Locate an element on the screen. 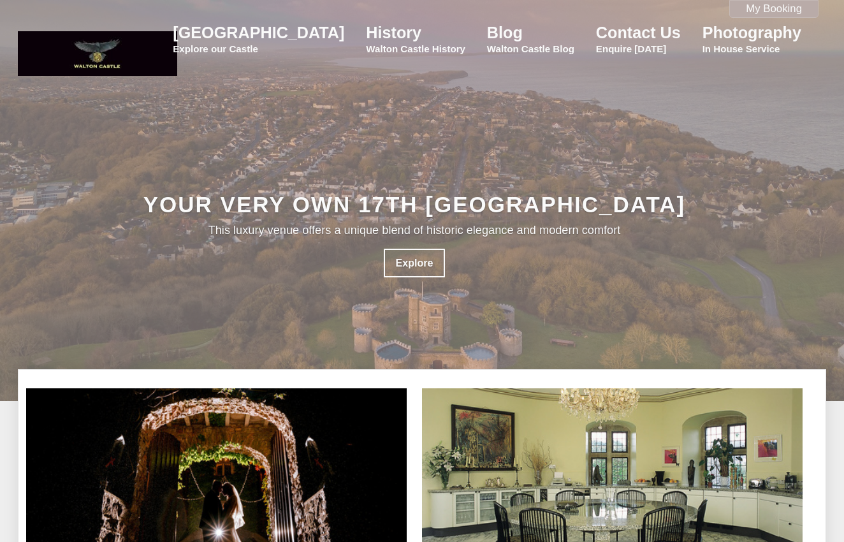 Image resolution: width=844 pixels, height=542 pixels. small: Walton Castle Blog is located at coordinates (530, 48).